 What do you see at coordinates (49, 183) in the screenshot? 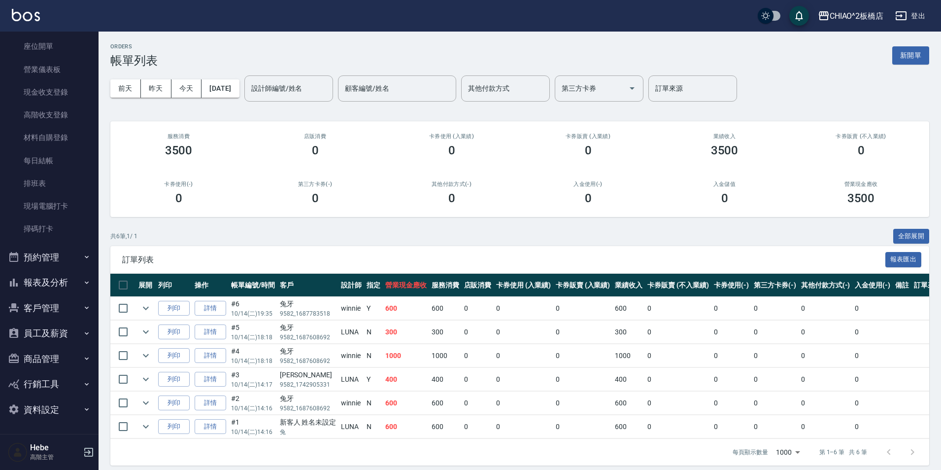
I see `a: 排班表` at bounding box center [49, 183].